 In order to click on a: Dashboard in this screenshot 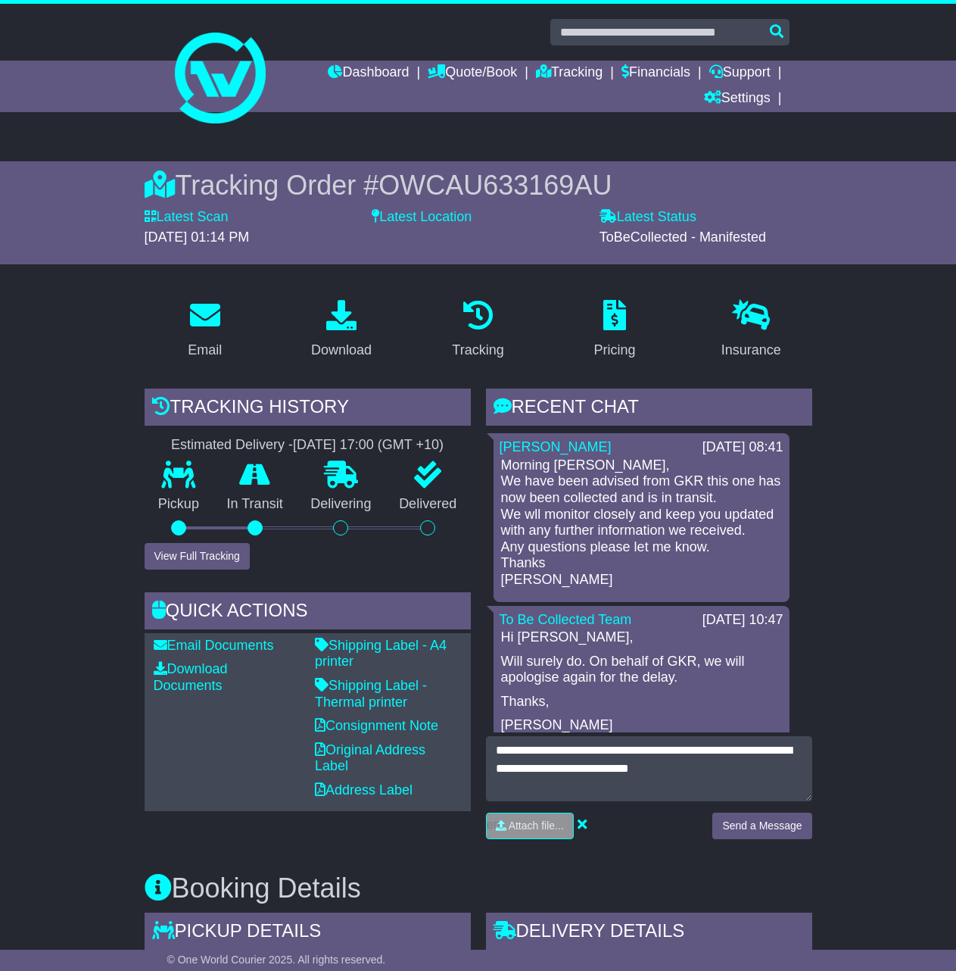, I will do `click(368, 73)`.